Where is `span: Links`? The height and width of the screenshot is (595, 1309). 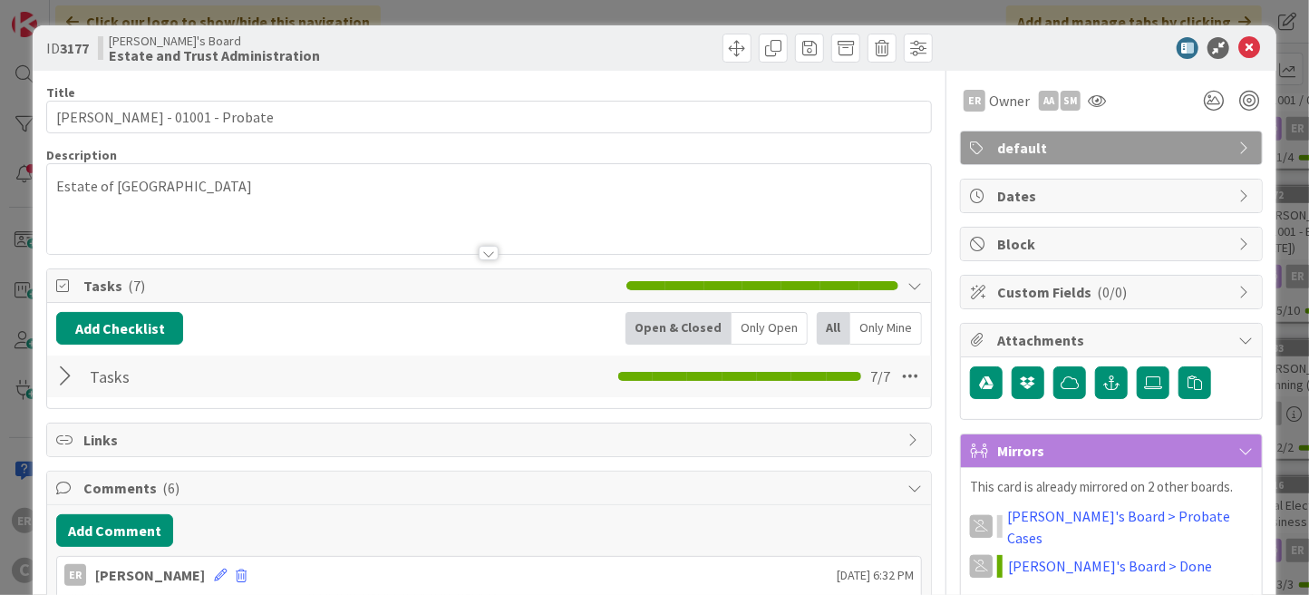 span: Links is located at coordinates (490, 440).